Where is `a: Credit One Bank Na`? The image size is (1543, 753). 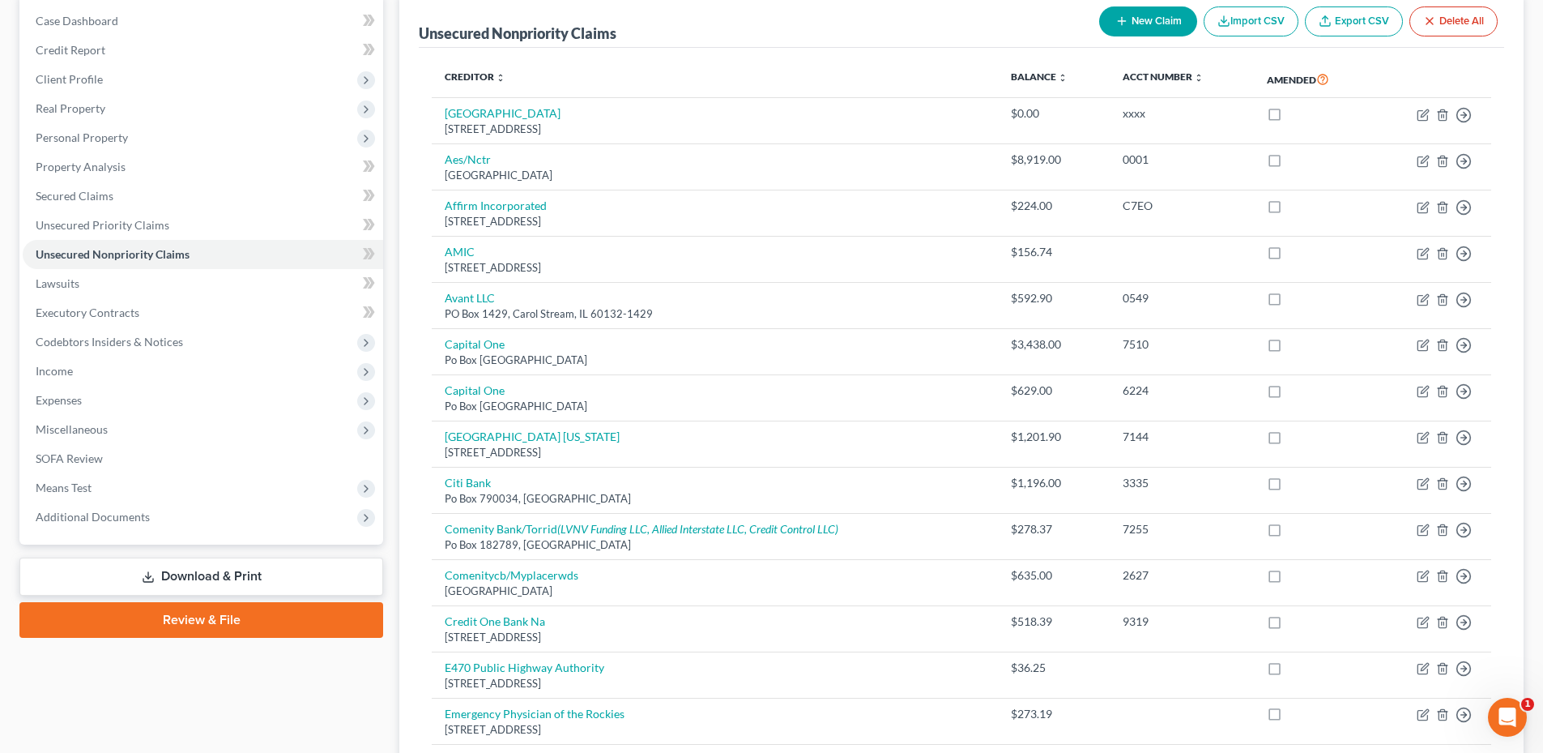
a: Credit One Bank Na is located at coordinates (495, 621).